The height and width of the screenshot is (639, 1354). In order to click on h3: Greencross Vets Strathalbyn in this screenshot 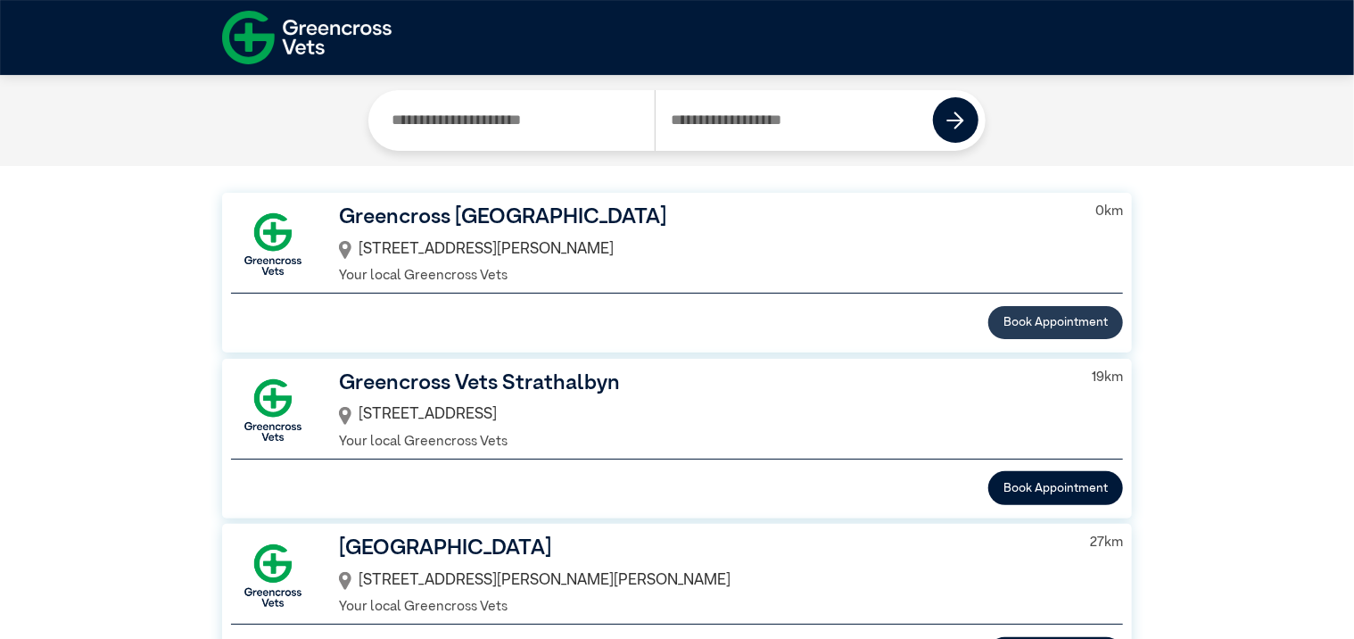, I will do `click(703, 384)`.